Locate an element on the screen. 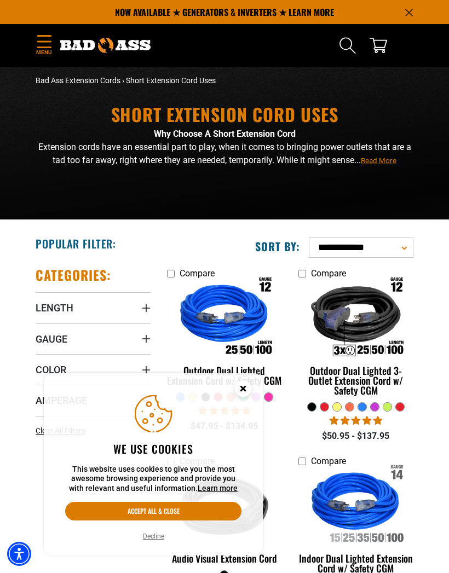  summary: Gauge is located at coordinates (93, 339).